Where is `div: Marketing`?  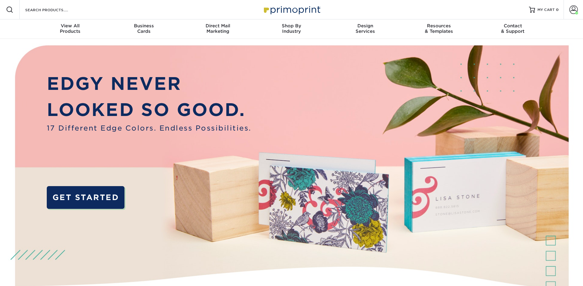 div: Marketing is located at coordinates (218, 29).